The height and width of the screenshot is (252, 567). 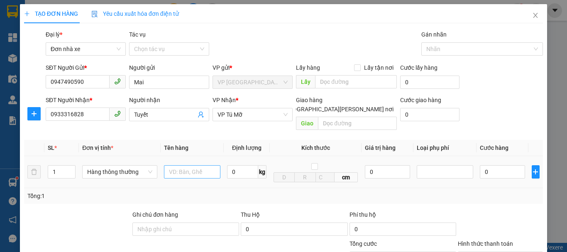 I want to click on input: C, so click(x=325, y=177).